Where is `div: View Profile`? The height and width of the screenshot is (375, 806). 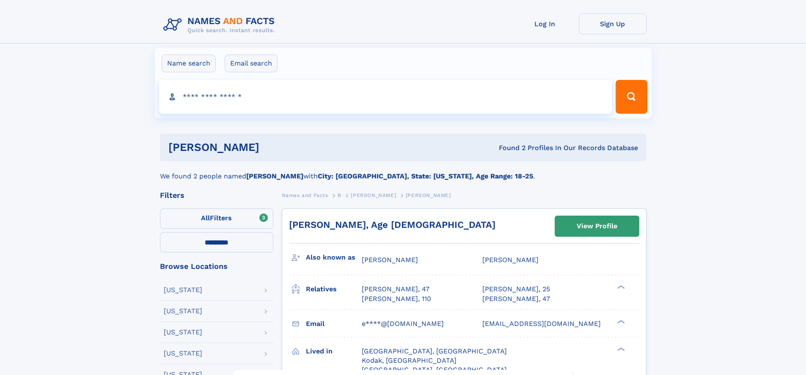
div: View Profile is located at coordinates (597, 226).